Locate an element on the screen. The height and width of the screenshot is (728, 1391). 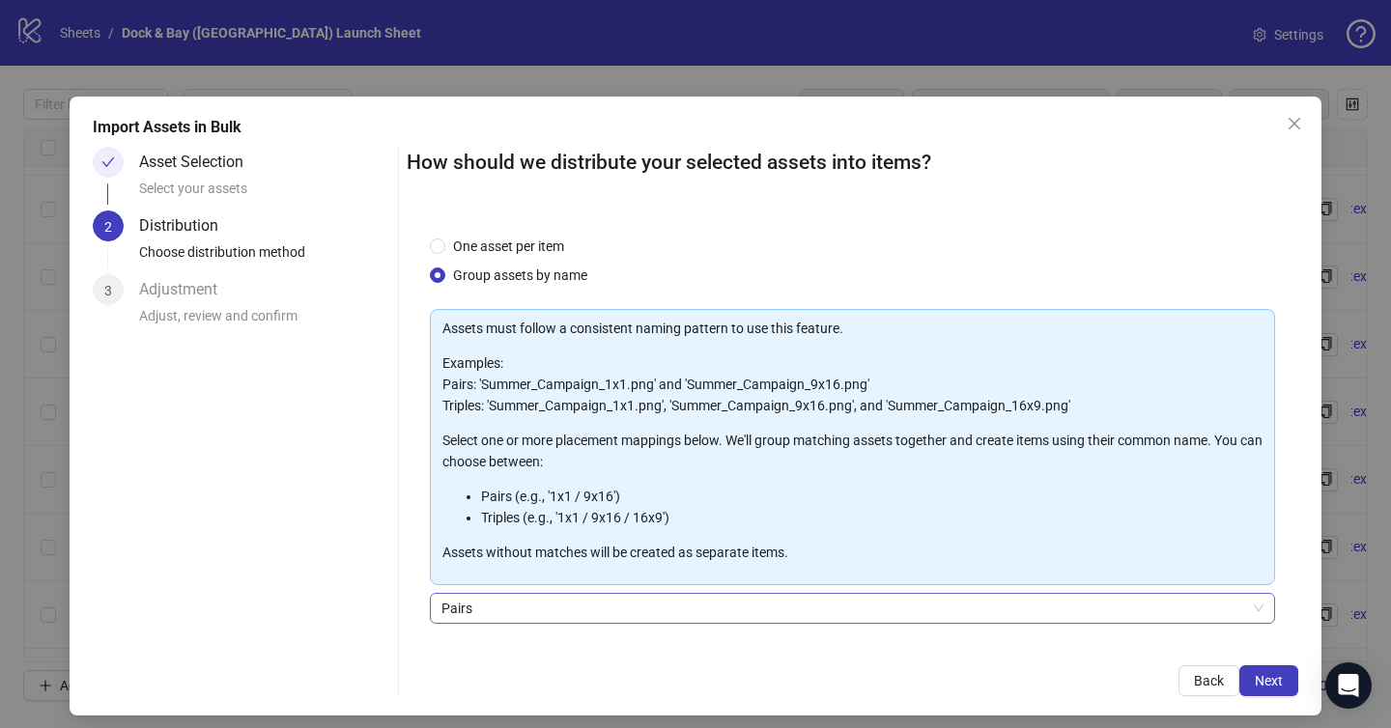
p: Select one or more placement mappings below. We'll group matching assets together and create item... is located at coordinates (852, 451).